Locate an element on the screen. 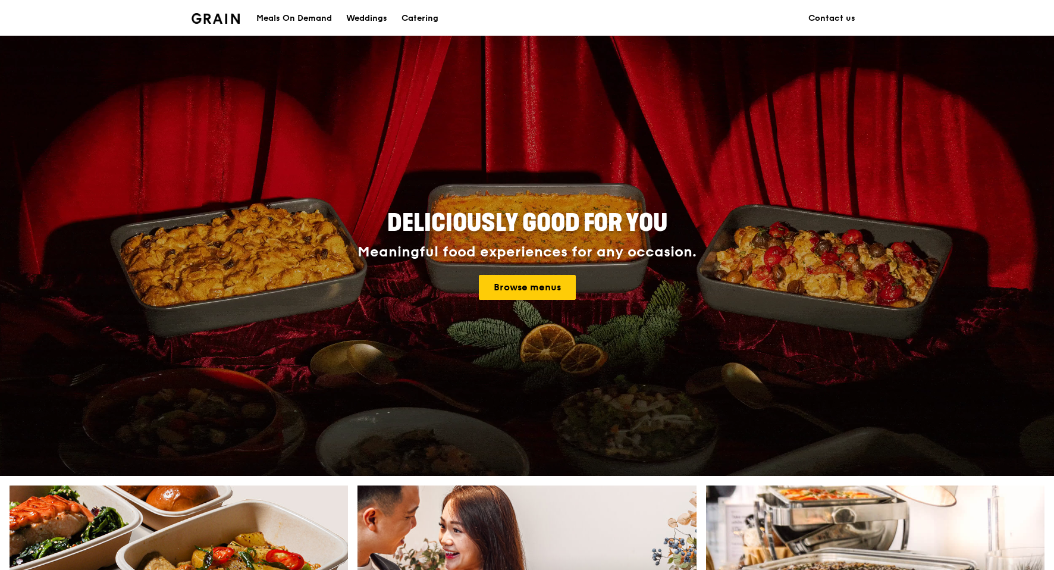 The width and height of the screenshot is (1054, 570). a: Browse menus is located at coordinates (527, 287).